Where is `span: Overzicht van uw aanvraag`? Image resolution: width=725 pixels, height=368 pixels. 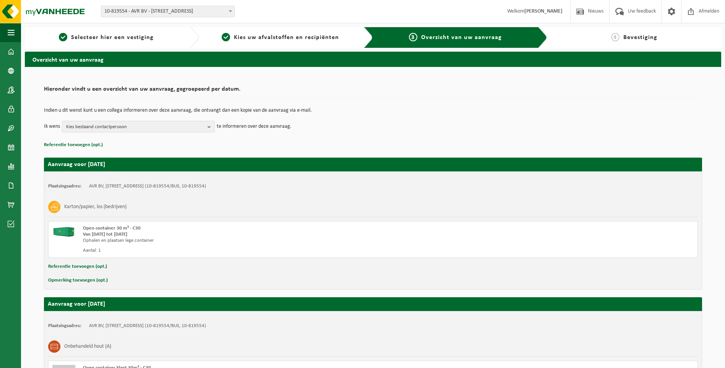 span: Overzicht van uw aanvraag is located at coordinates (461, 37).